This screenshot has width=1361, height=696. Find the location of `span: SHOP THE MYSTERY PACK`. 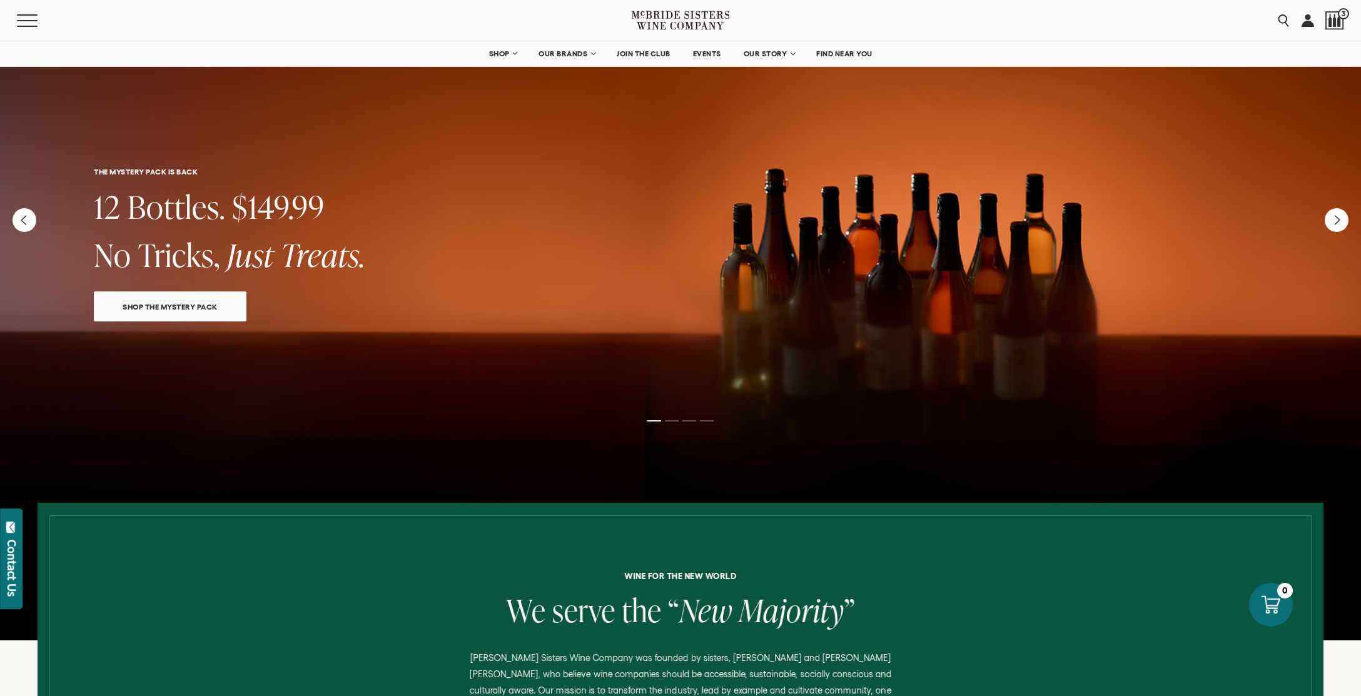

span: SHOP THE MYSTERY PACK is located at coordinates (170, 306).